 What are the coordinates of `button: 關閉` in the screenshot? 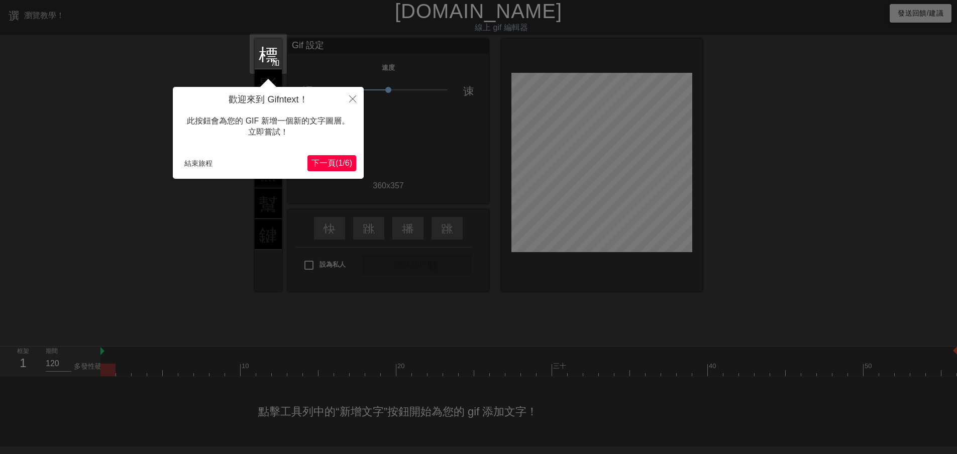 It's located at (353, 98).